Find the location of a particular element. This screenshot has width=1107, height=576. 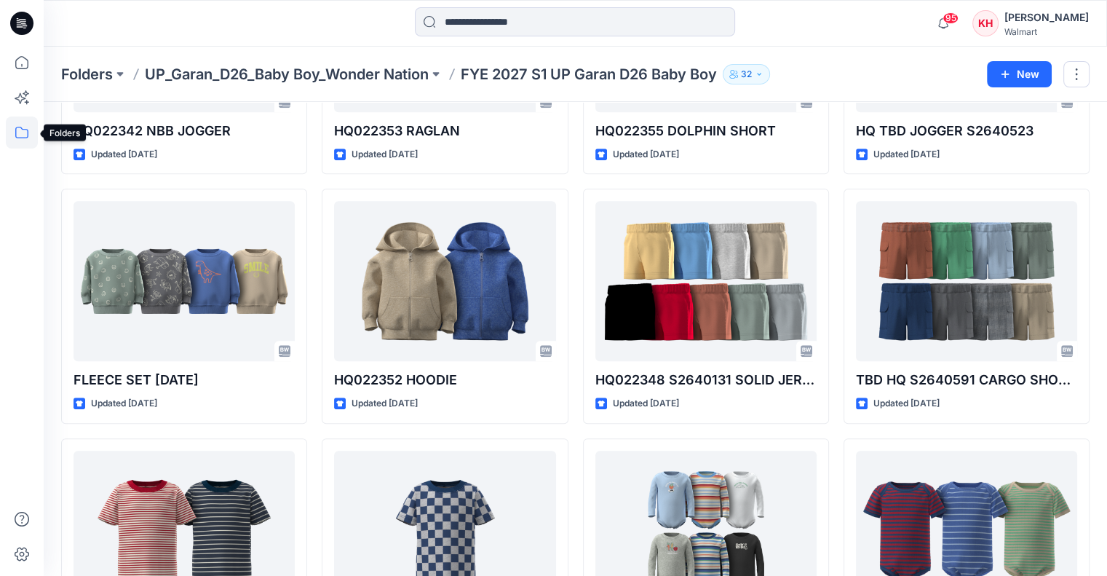

a: FLEECE SET 5.21.25 is located at coordinates (184, 281).